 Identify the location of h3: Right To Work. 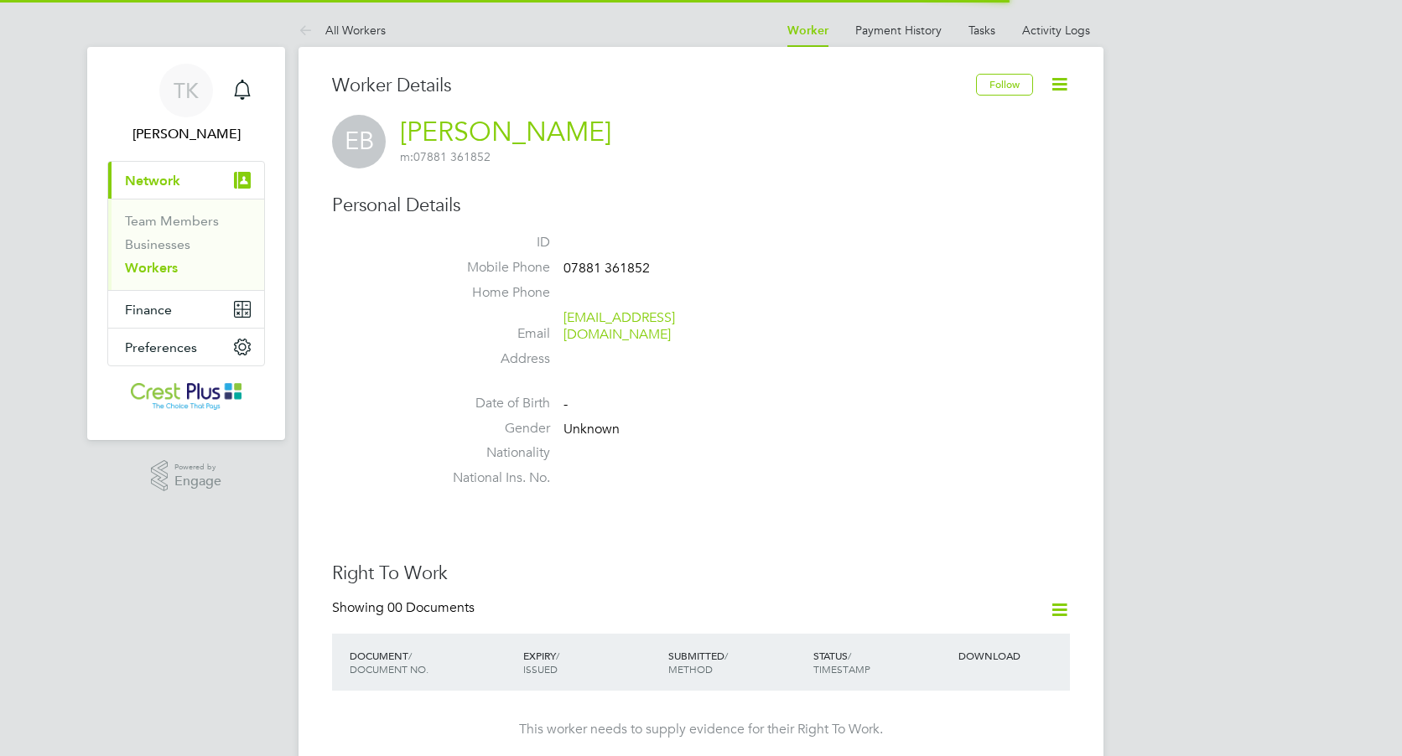
(701, 573).